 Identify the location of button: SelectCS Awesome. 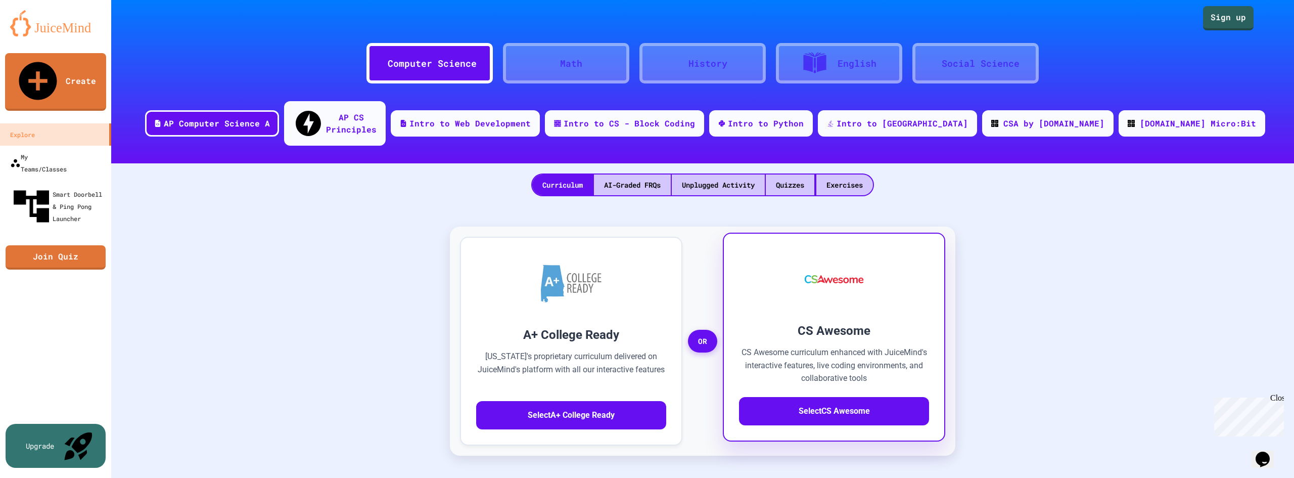
(834, 411).